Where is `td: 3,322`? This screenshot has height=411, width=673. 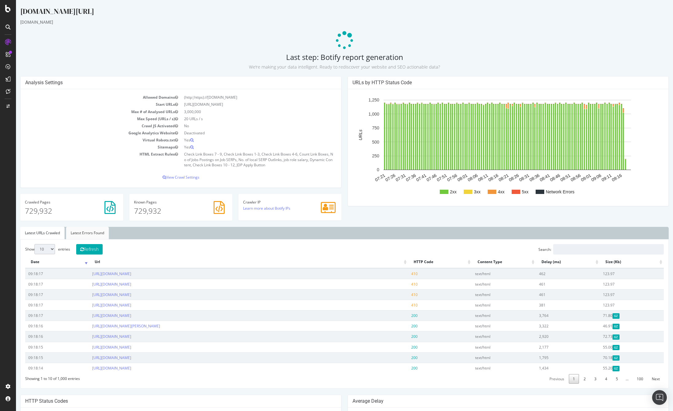 td: 3,322 is located at coordinates (552, 326).